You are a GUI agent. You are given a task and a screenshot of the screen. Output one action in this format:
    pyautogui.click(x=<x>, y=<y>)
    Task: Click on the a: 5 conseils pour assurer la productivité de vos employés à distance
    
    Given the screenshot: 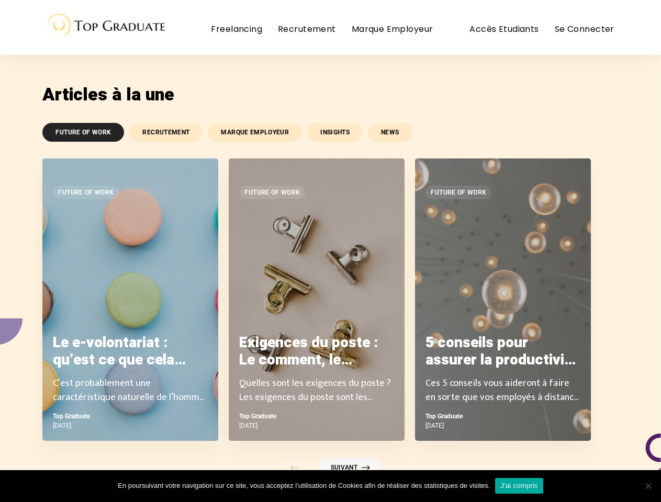 What is the action you would take?
    pyautogui.click(x=503, y=352)
    